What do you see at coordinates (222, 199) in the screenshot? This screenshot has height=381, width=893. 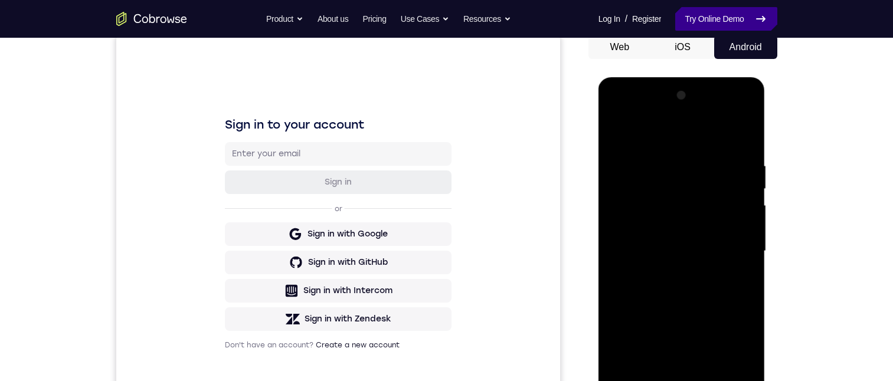 I see `button: Sign in with Google` at bounding box center [222, 199].